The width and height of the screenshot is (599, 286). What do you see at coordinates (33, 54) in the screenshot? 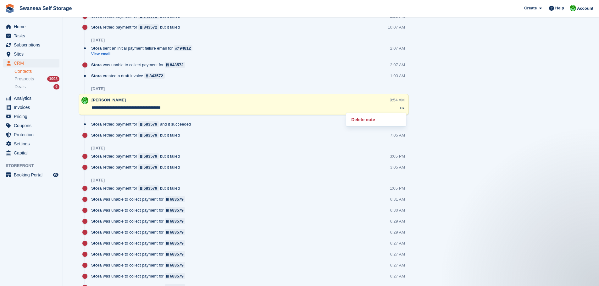
I see `span: Sites` at bounding box center [33, 54].